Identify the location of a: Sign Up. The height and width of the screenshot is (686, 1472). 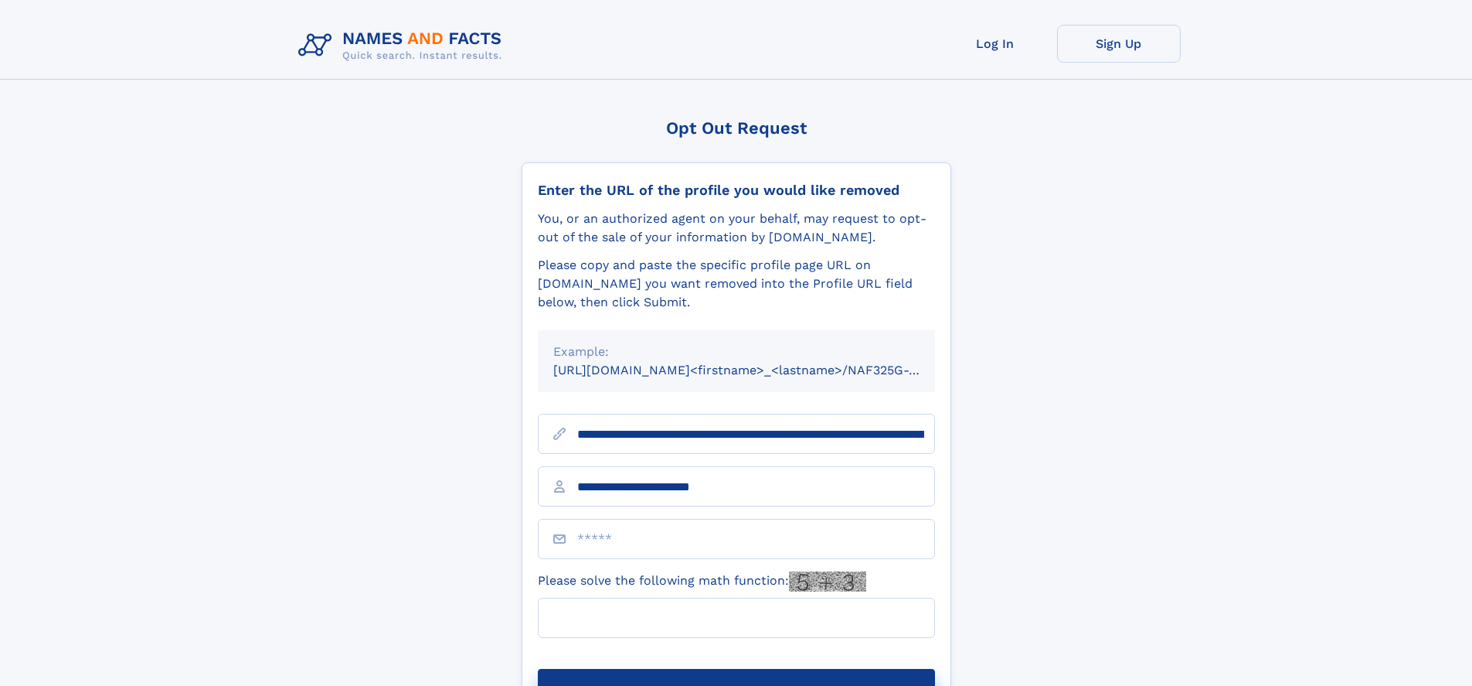
(1119, 43).